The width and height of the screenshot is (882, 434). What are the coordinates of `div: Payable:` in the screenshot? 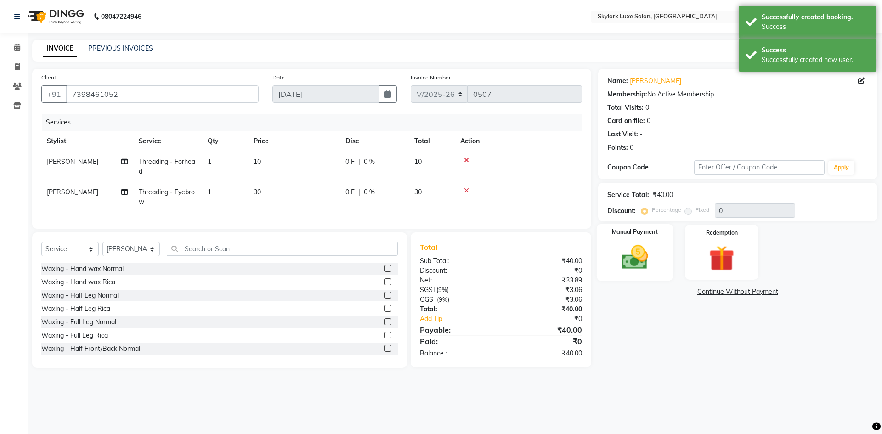 It's located at (457, 330).